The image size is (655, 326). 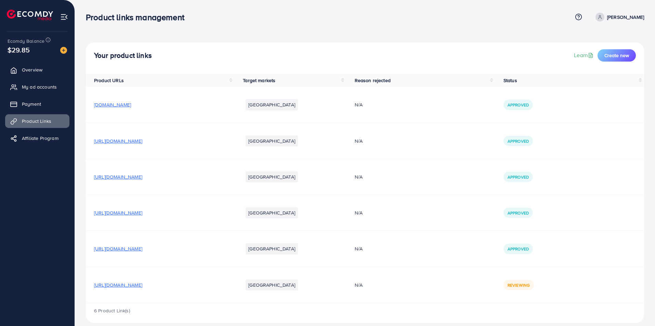 I want to click on span: $29.85, so click(x=18, y=50).